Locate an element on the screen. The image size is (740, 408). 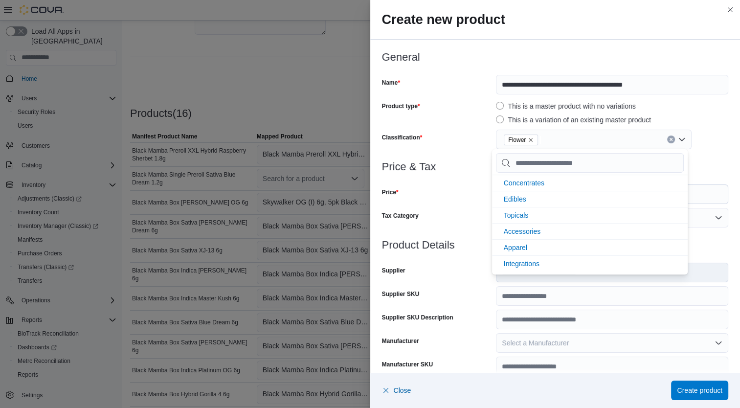
span: Topicals is located at coordinates (516, 215).